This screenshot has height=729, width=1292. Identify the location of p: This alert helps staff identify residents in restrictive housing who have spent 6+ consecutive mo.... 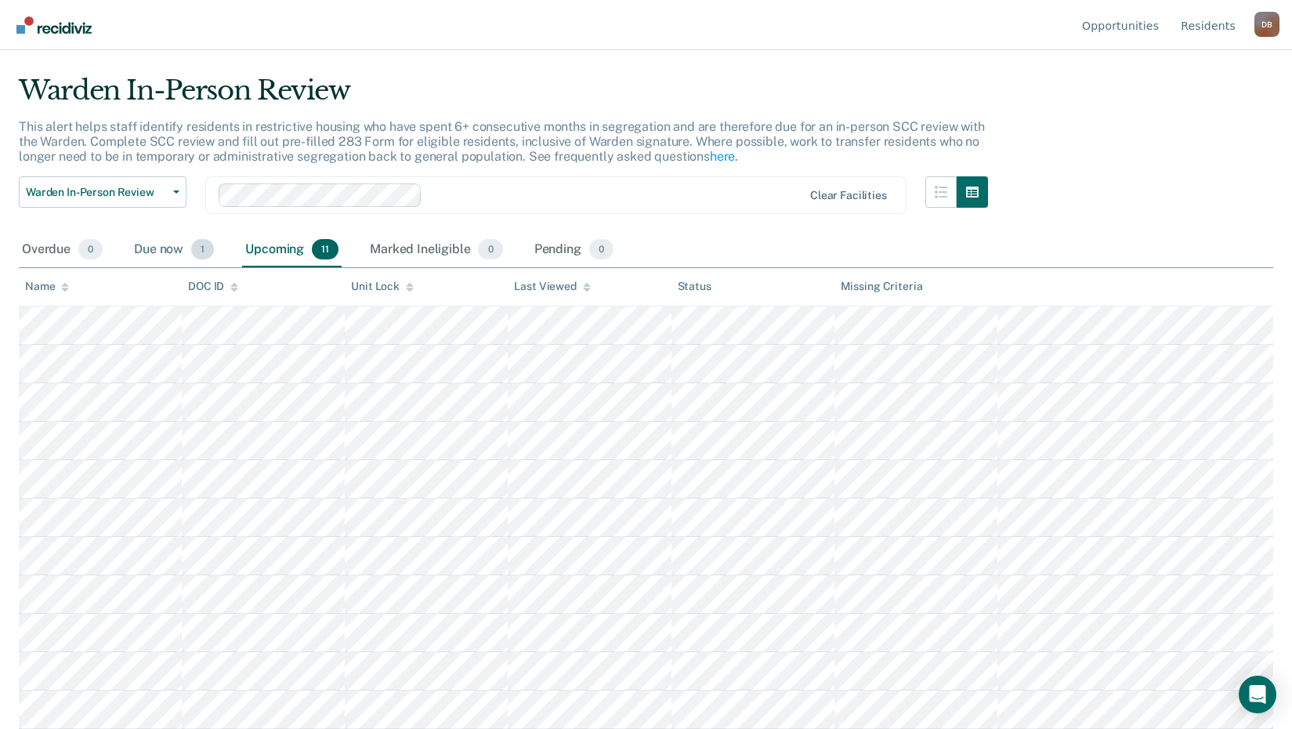
(501, 141).